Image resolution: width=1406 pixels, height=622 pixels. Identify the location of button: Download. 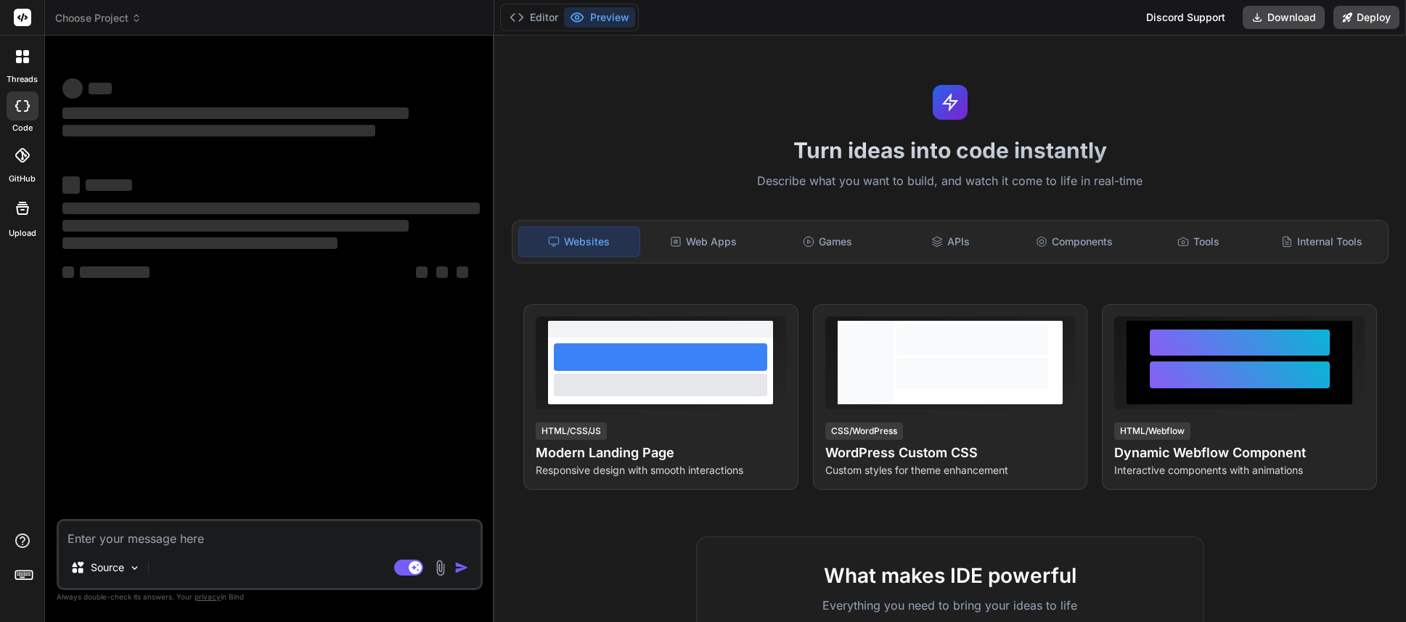
(1284, 17).